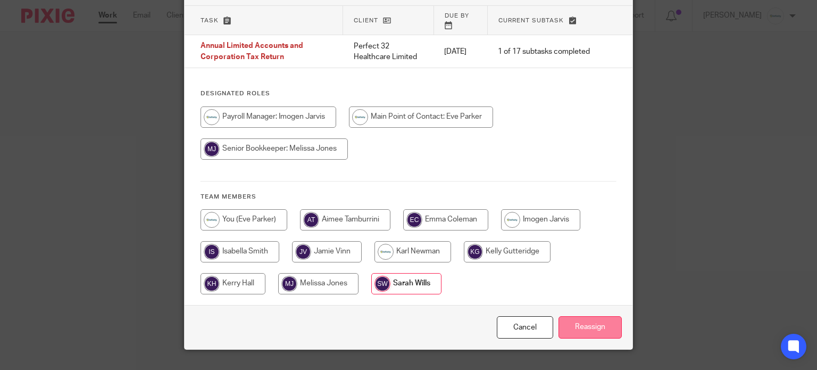  I want to click on h4: Designated Roles, so click(409, 94).